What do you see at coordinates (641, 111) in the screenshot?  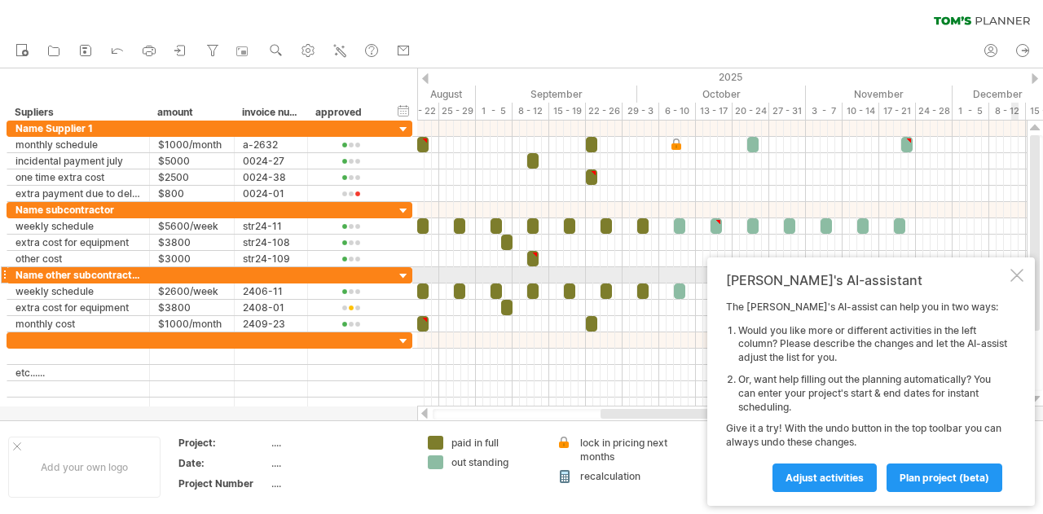 I see `div: 29 - 3` at bounding box center [641, 111].